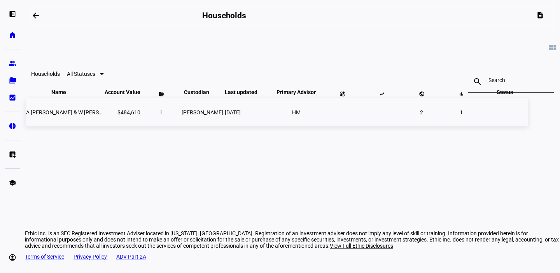 This screenshot has width=560, height=273. What do you see at coordinates (511, 80) in the screenshot?
I see `input: Search` at bounding box center [511, 80].